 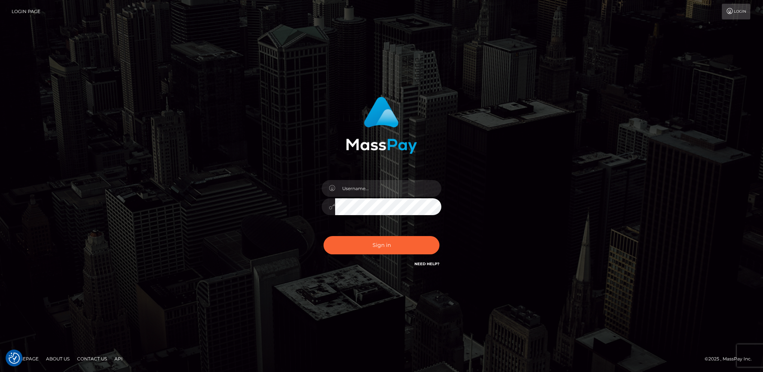 What do you see at coordinates (730, 359) in the screenshot?
I see `div: © 2025 , MassPay Inc.` at bounding box center [730, 359].